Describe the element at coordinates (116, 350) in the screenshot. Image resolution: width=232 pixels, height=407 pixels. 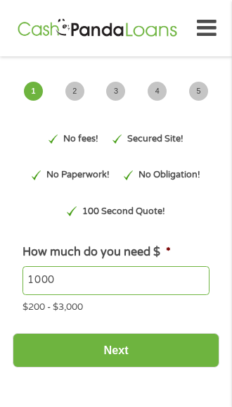
I see `input: Next` at that location.